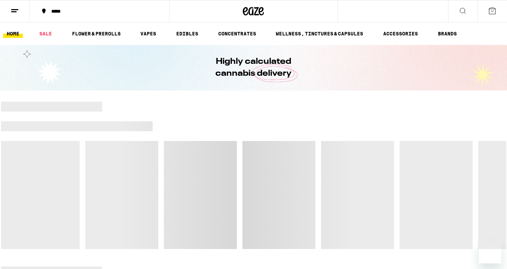 The width and height of the screenshot is (507, 269). Describe the element at coordinates (148, 34) in the screenshot. I see `a: VAPES` at that location.